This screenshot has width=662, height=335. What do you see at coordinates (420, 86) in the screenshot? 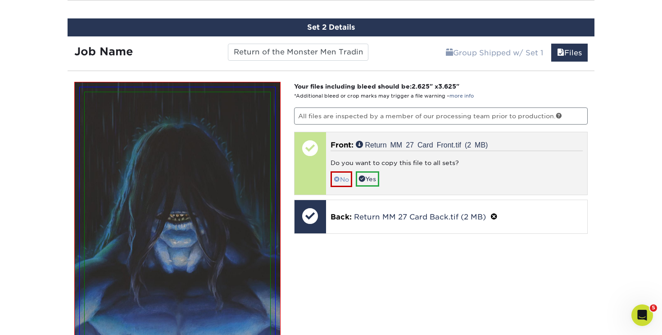
I see `span: 2.625` at bounding box center [420, 86].